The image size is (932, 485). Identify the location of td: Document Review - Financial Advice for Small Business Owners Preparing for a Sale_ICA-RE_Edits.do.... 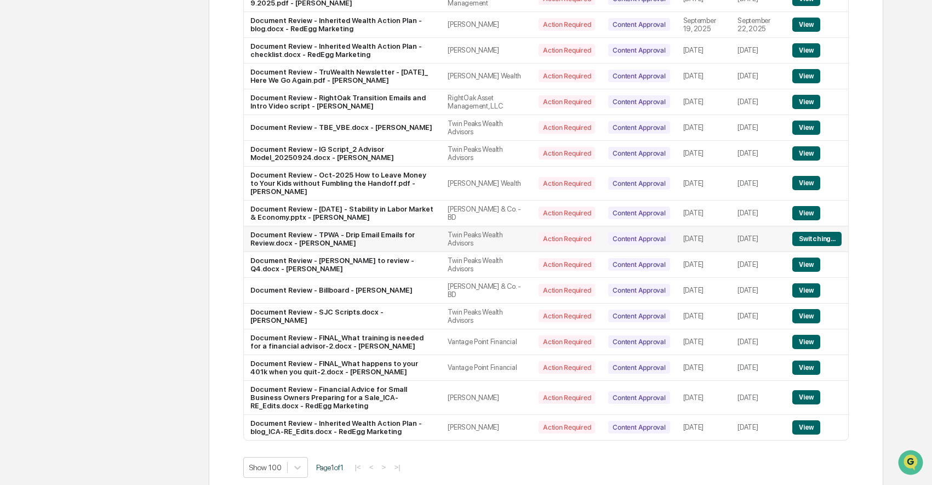
(342, 398).